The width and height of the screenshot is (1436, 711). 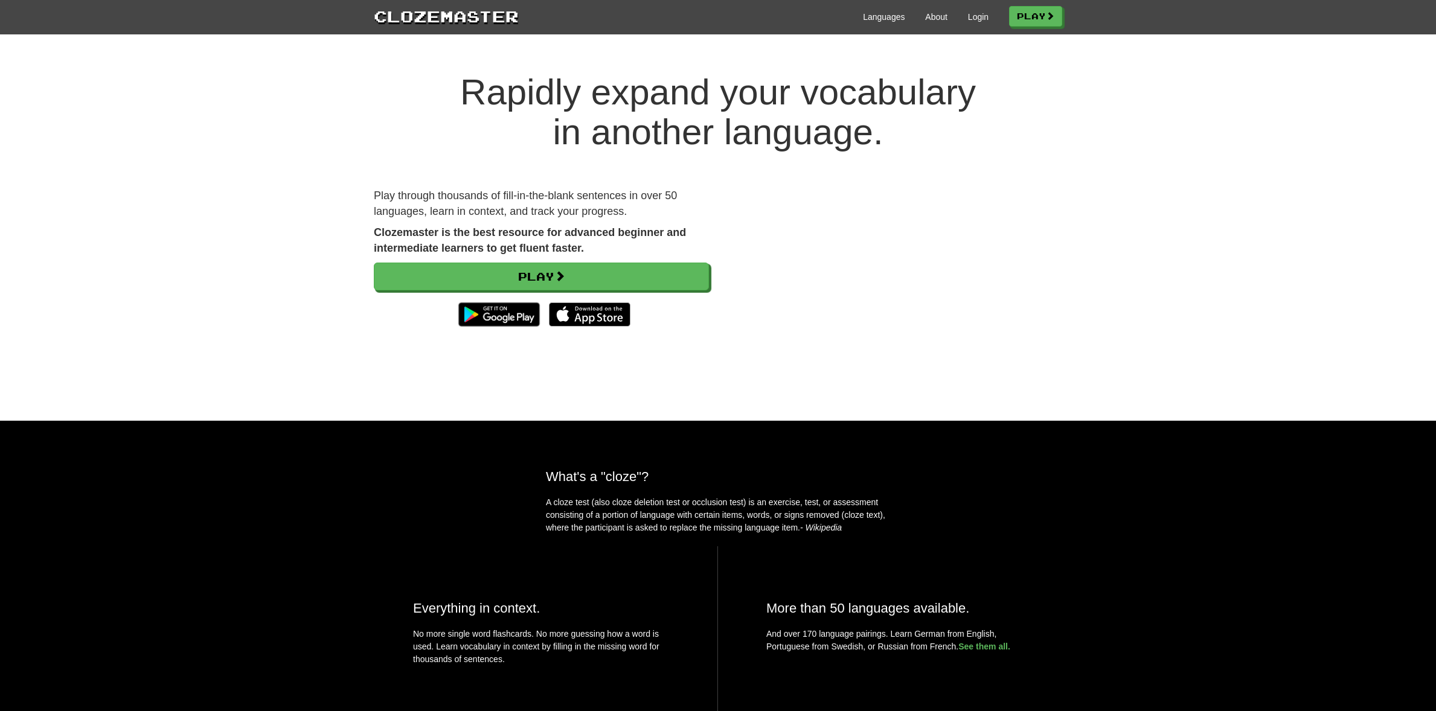 What do you see at coordinates (894, 641) in the screenshot?
I see `p: And over 170 language pairings. Learn German from English, Portuguese from Swedish, or Russian fr...` at bounding box center [894, 641].